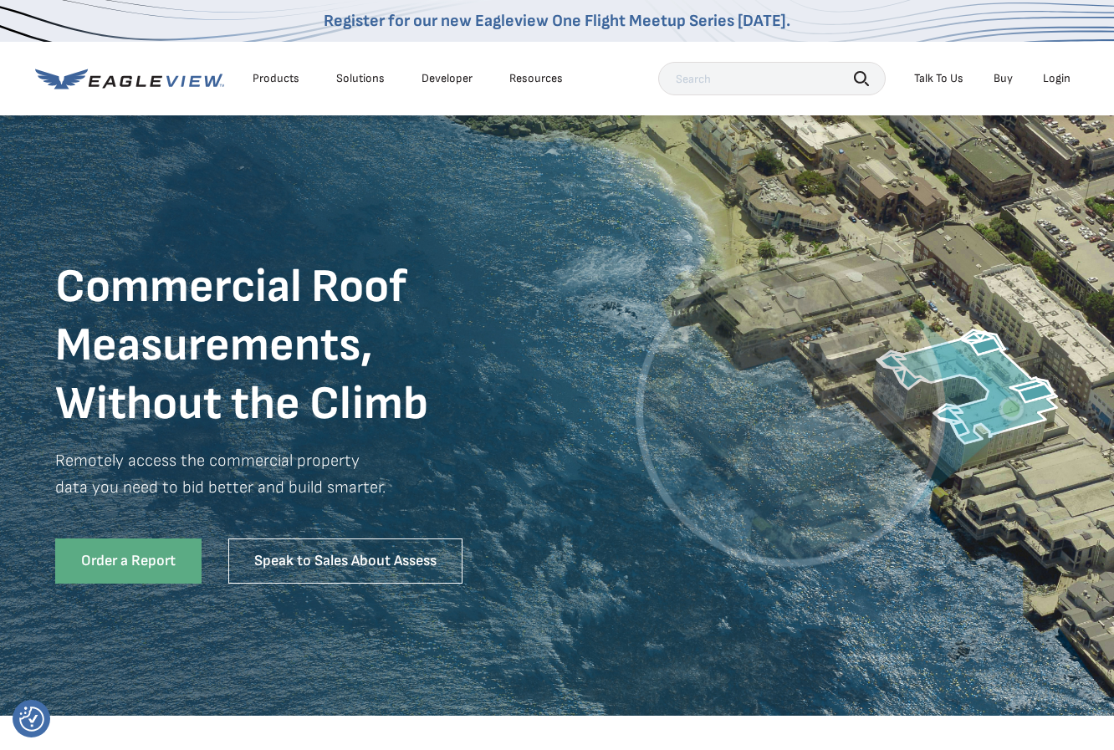 The height and width of the screenshot is (750, 1114). Describe the element at coordinates (447, 79) in the screenshot. I see `a: Developer` at that location.